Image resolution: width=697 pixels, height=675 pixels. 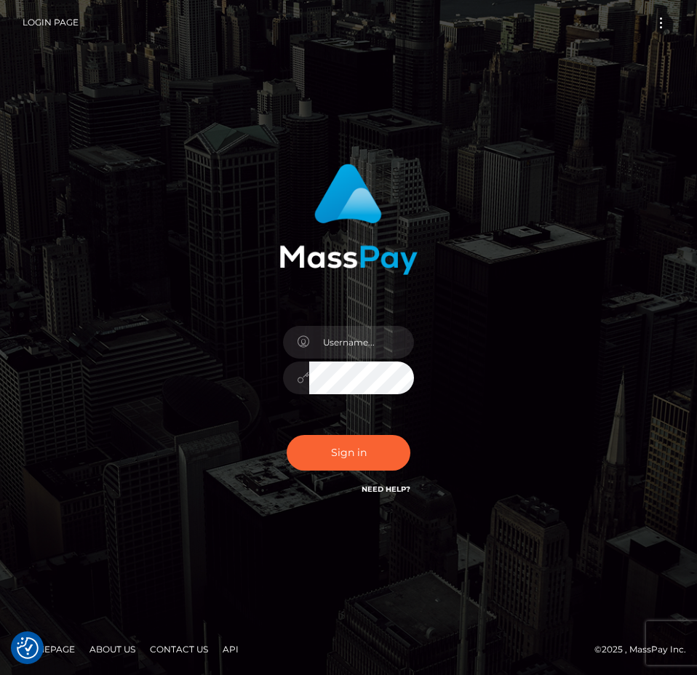 What do you see at coordinates (231, 649) in the screenshot?
I see `a: API` at bounding box center [231, 649].